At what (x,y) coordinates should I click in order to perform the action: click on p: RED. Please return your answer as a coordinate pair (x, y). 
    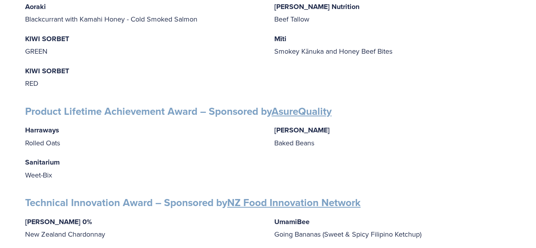
    Looking at the image, I should click on (143, 77).